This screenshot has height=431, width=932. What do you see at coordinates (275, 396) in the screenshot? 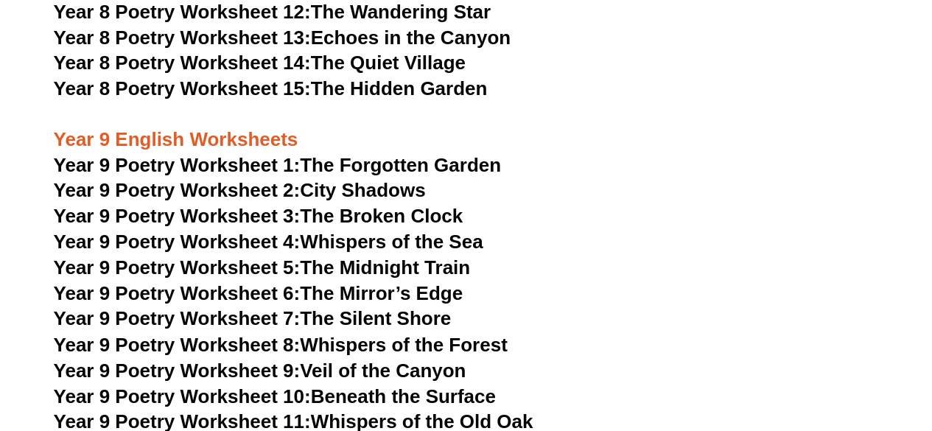
I see `a: Year 9 Poetry Worksheet 10:Beneath the Surface` at bounding box center [275, 396].